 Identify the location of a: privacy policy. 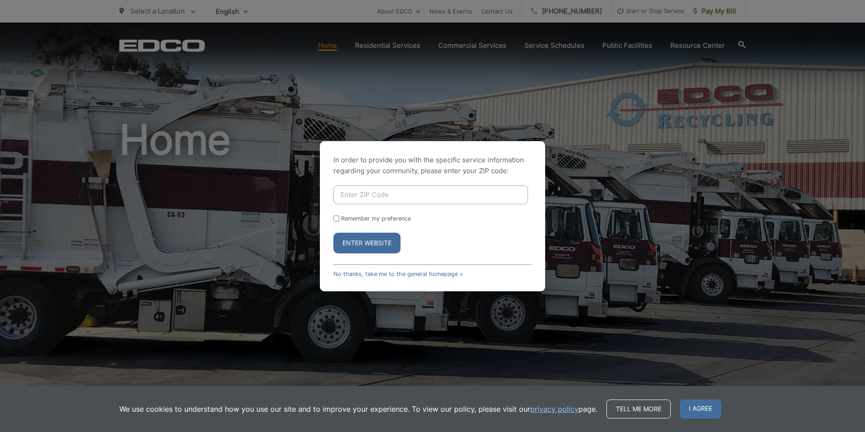
(554, 409).